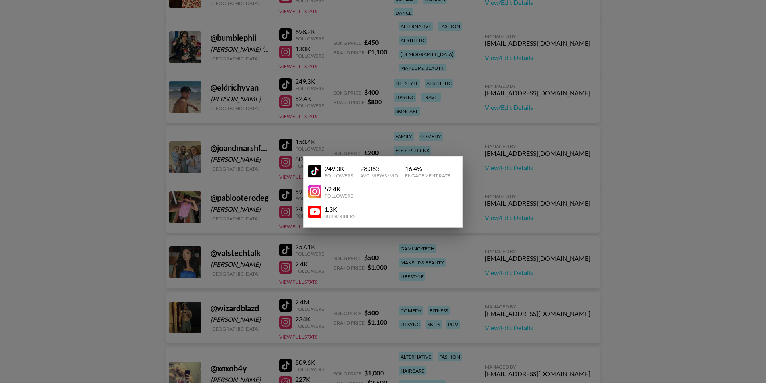 The width and height of the screenshot is (766, 383). I want to click on div: 1.3K, so click(340, 209).